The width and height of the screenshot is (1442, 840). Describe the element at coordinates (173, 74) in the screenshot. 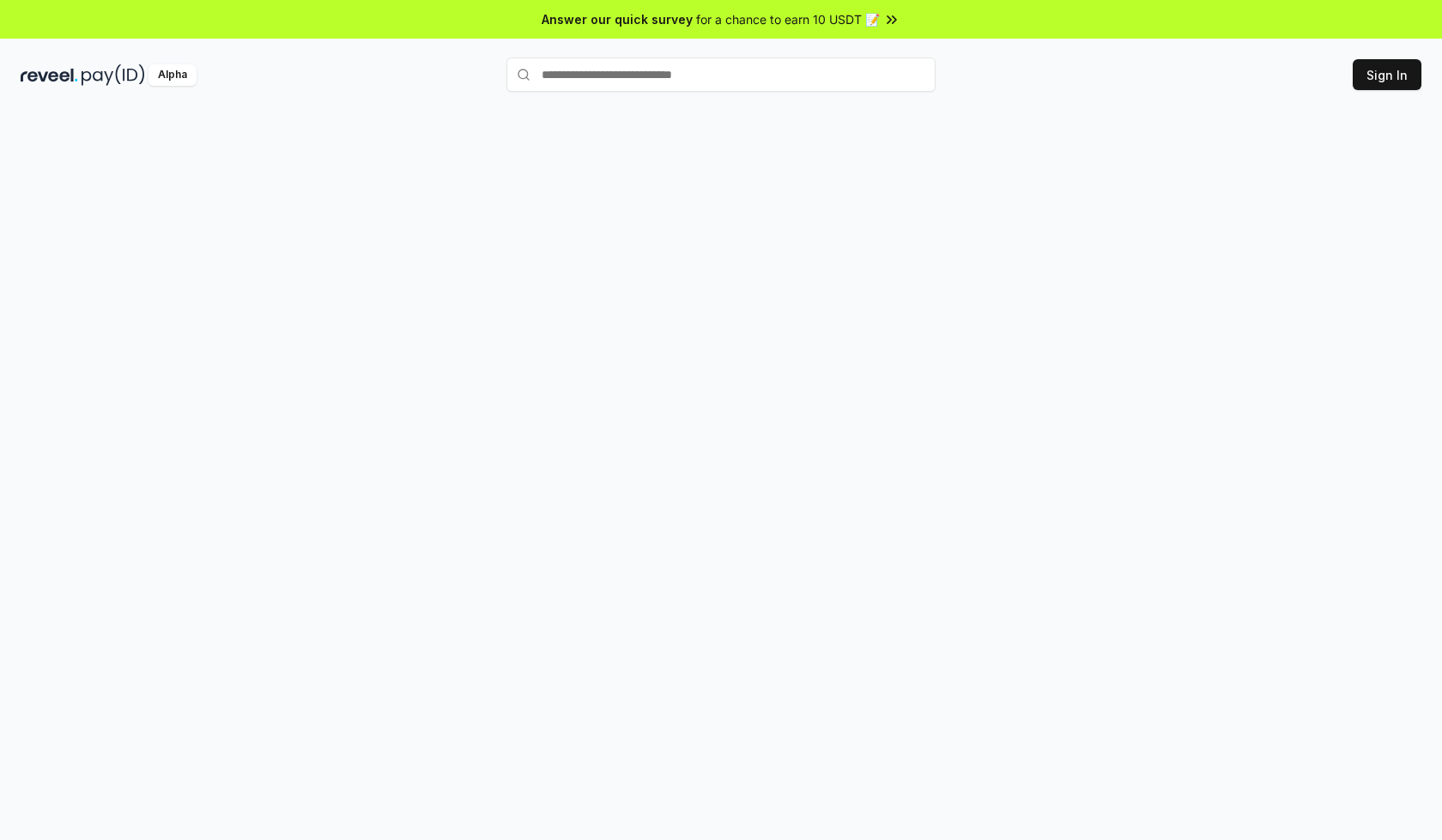

I see `div: Alpha` at that location.